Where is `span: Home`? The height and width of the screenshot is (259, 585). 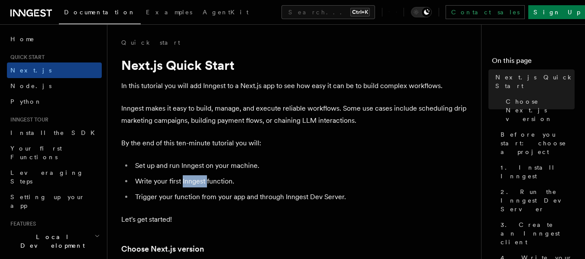 span: Home is located at coordinates (23, 39).